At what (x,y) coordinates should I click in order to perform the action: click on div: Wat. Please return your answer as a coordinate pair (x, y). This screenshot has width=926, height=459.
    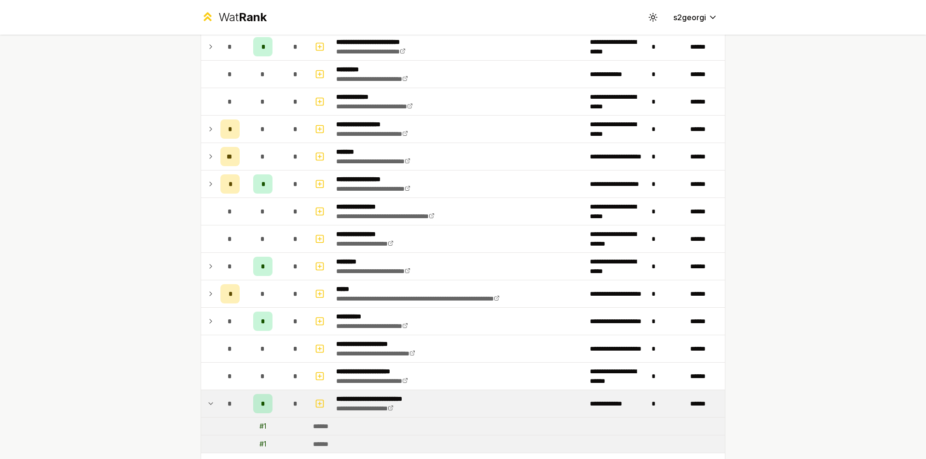
    Looking at the image, I should click on (242, 17).